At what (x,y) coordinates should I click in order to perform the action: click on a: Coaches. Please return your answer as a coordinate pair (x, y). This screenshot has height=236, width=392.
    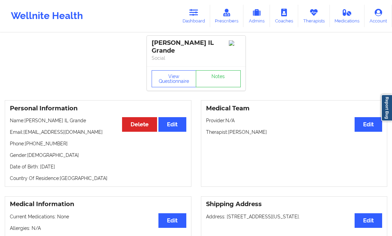
    Looking at the image, I should click on (284, 16).